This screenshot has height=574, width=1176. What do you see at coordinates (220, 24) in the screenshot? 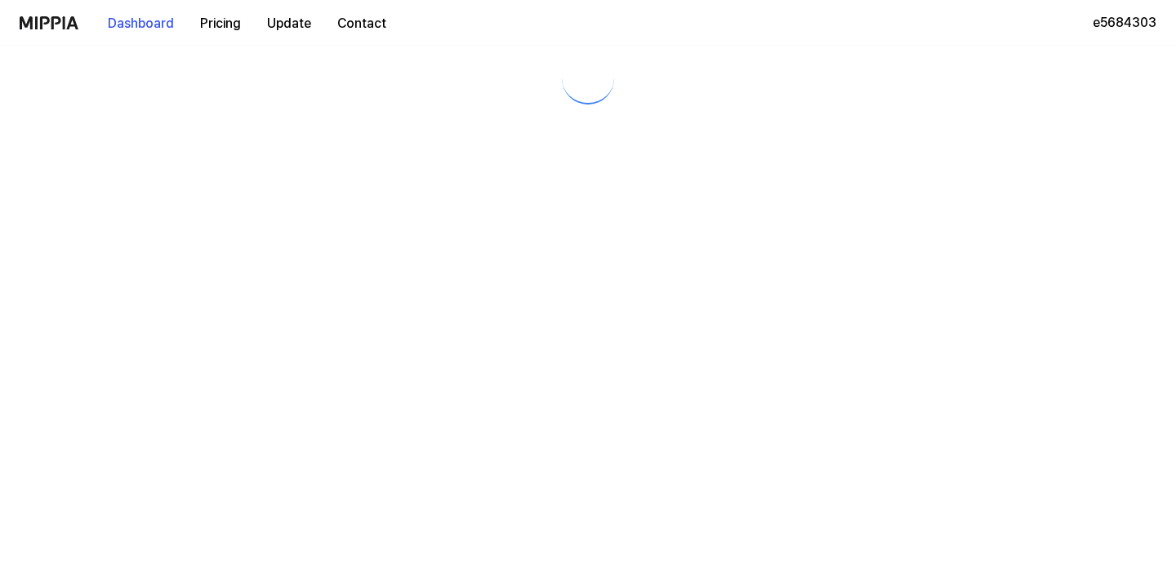
I see `a: Pricing` at bounding box center [220, 24].